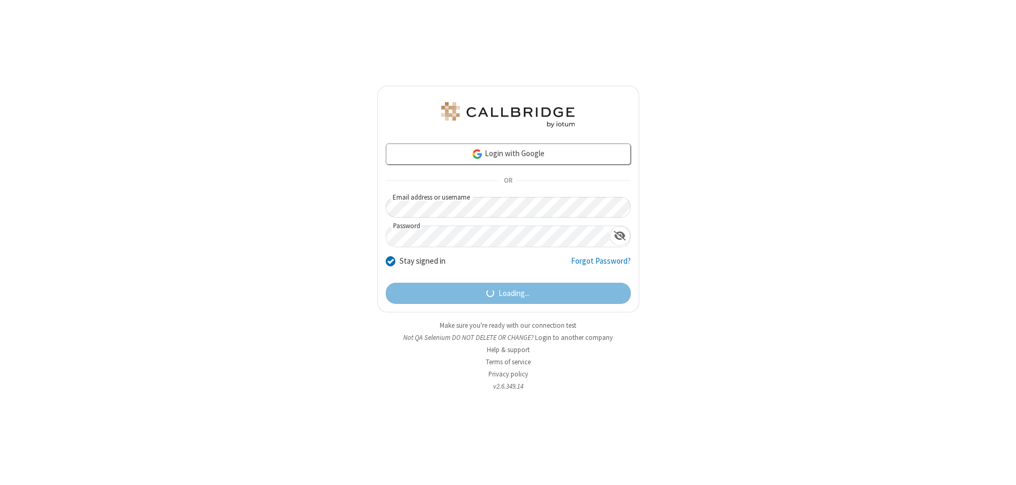 The width and height of the screenshot is (1016, 485). What do you see at coordinates (514, 293) in the screenshot?
I see `span: Loading...` at bounding box center [514, 293].